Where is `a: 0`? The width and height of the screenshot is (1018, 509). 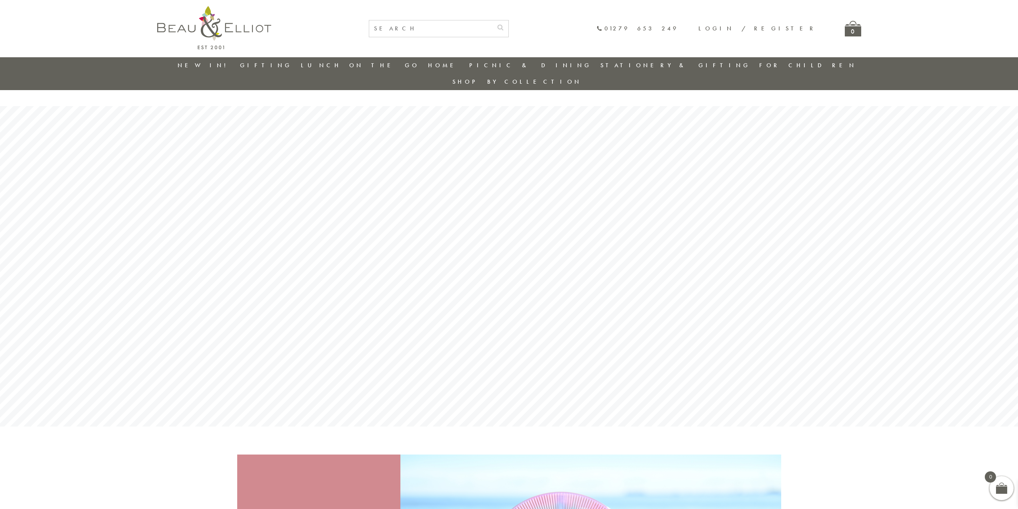
a: 0 is located at coordinates (853, 28).